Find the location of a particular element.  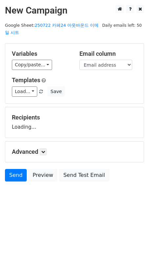

h5: Recipients is located at coordinates (75, 118).